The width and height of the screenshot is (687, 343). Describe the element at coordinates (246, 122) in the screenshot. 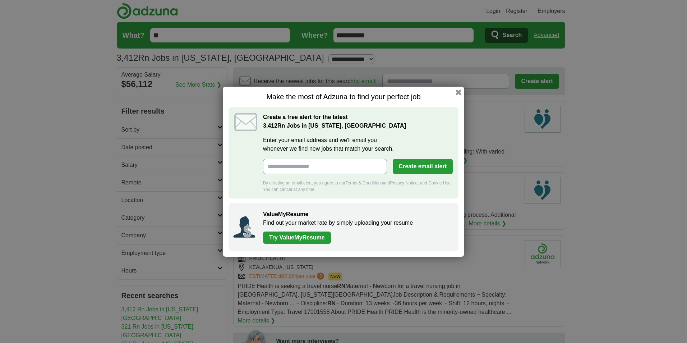

I see `img: icon_email.svg` at that location.